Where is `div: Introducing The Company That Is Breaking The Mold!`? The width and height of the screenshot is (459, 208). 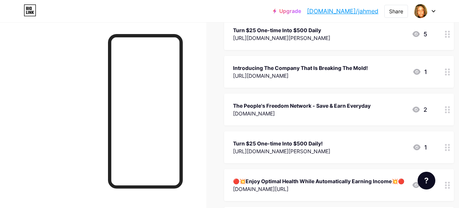
div: Introducing The Company That Is Breaking The Mold! is located at coordinates (300, 68).